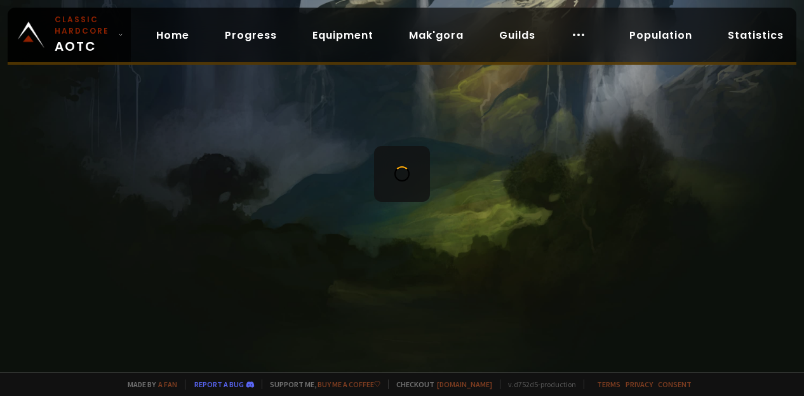  I want to click on a: Mak'gora, so click(436, 35).